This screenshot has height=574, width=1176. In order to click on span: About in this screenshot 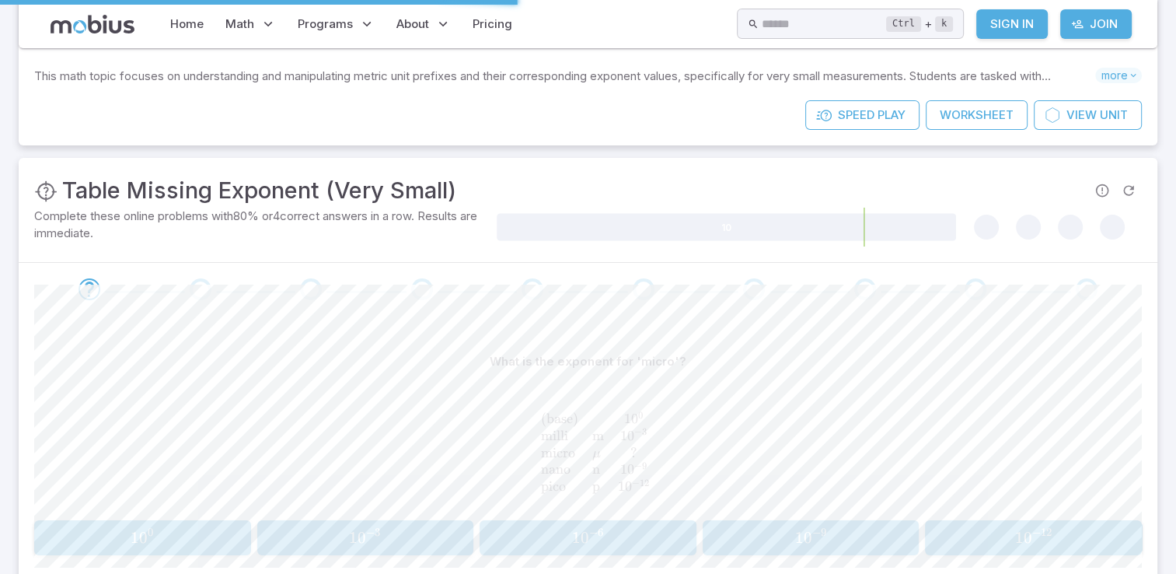, I will do `click(413, 24)`.